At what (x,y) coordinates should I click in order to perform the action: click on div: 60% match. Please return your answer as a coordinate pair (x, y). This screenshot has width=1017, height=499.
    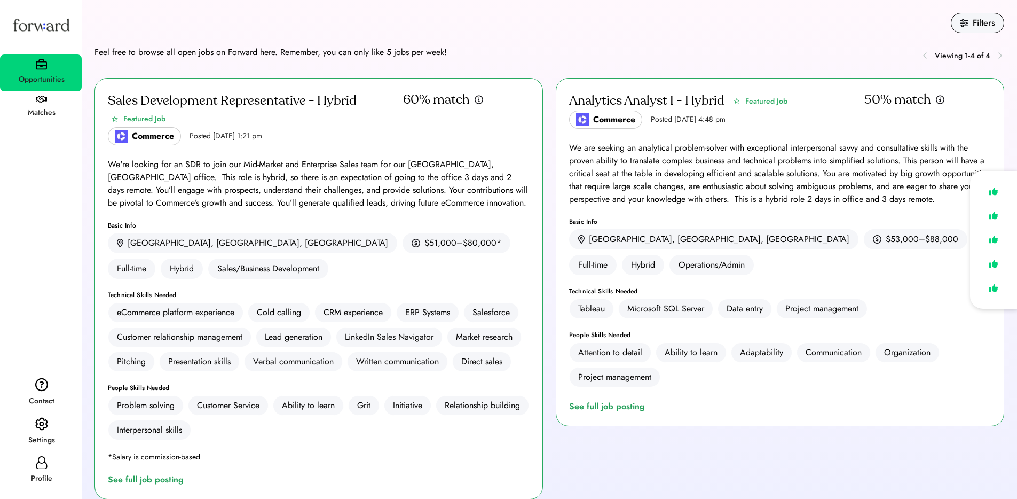
    Looking at the image, I should click on (436, 100).